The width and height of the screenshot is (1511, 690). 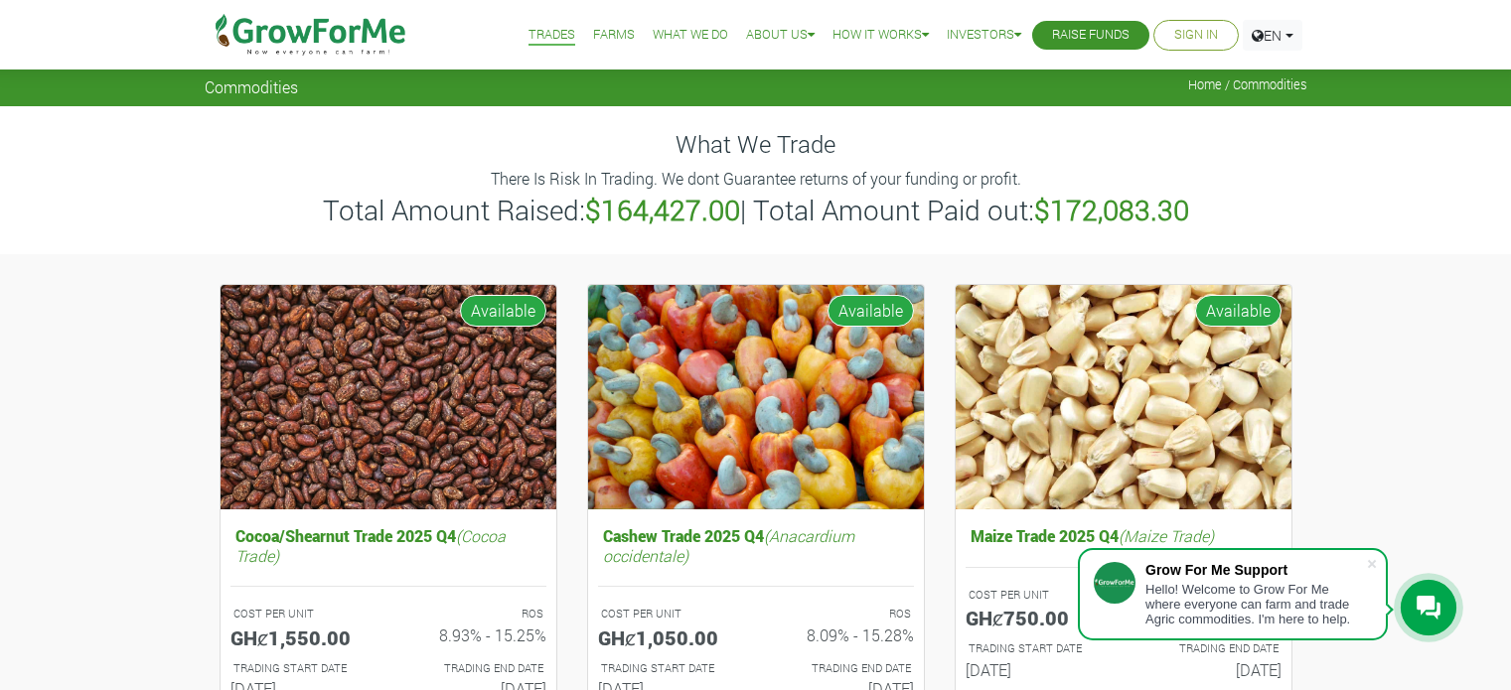 I want to click on b: $164,427.00, so click(x=663, y=210).